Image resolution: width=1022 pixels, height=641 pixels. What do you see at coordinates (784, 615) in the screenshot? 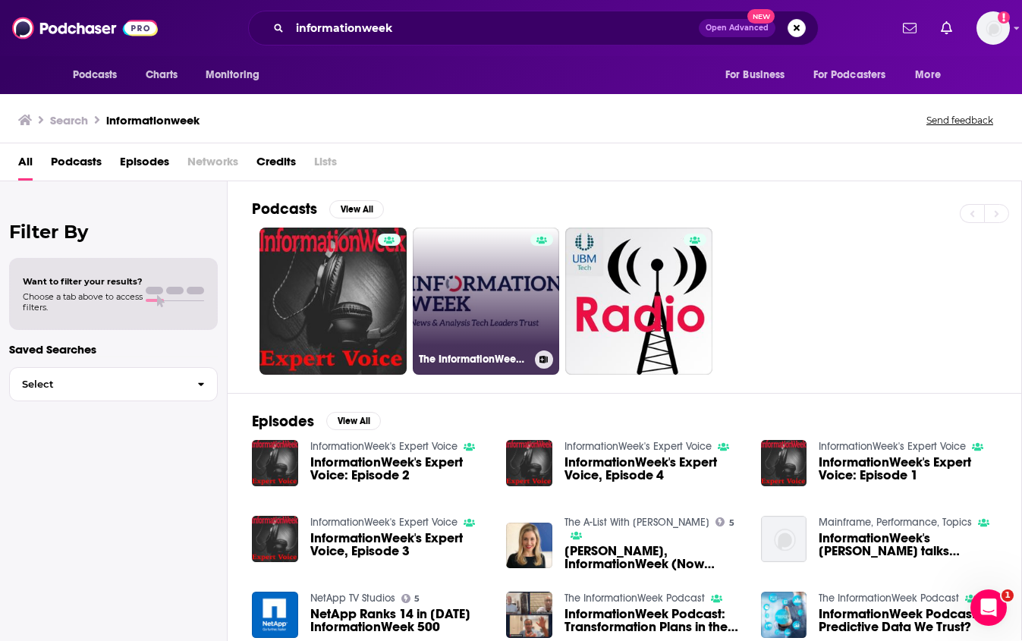
I see `img: InformationWeek Podcast: In Predictive Data We Trust?` at bounding box center [784, 615].